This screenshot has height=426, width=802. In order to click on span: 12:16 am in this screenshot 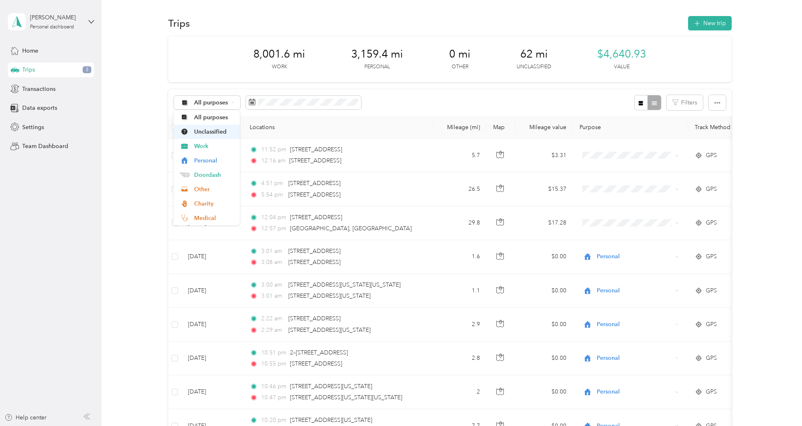, I will do `click(273, 161)`.